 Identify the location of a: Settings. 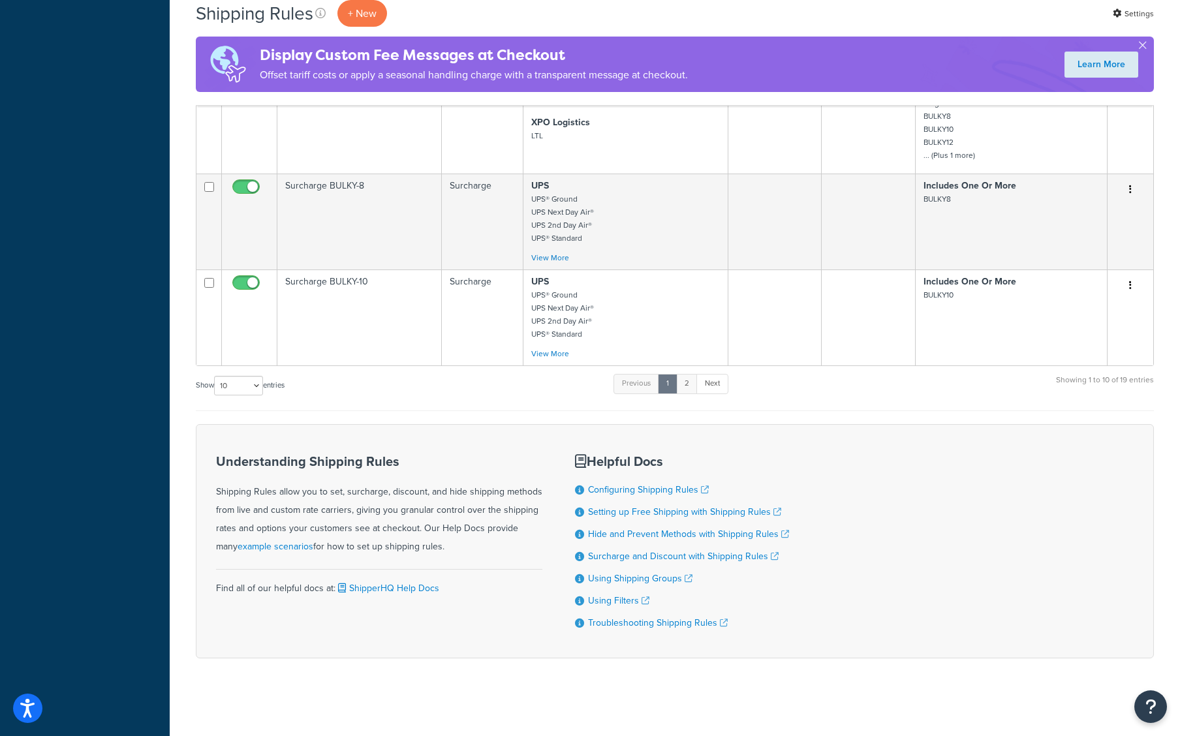
(1133, 14).